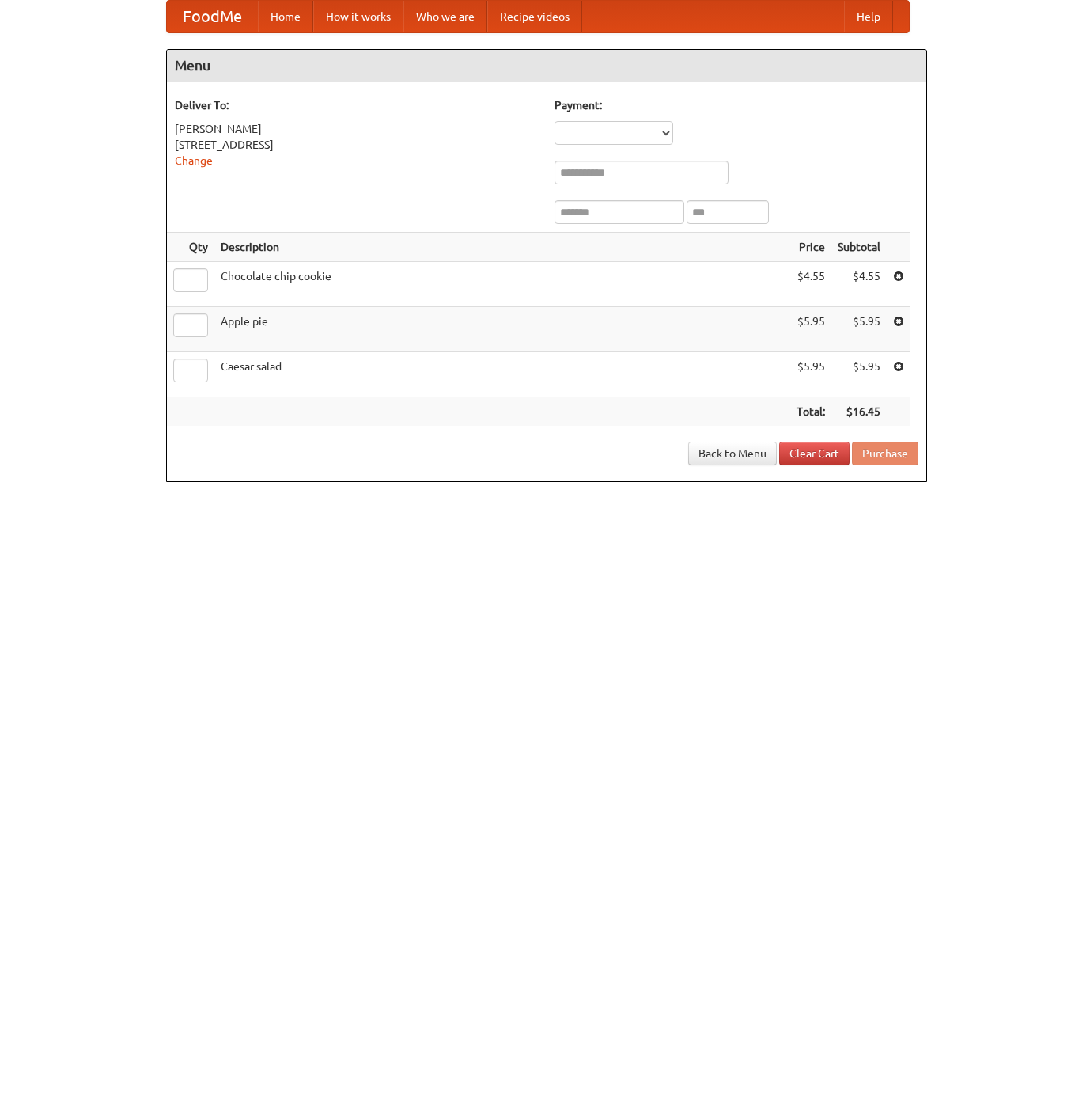 The width and height of the screenshot is (1075, 1120). I want to click on th: Total:, so click(811, 411).